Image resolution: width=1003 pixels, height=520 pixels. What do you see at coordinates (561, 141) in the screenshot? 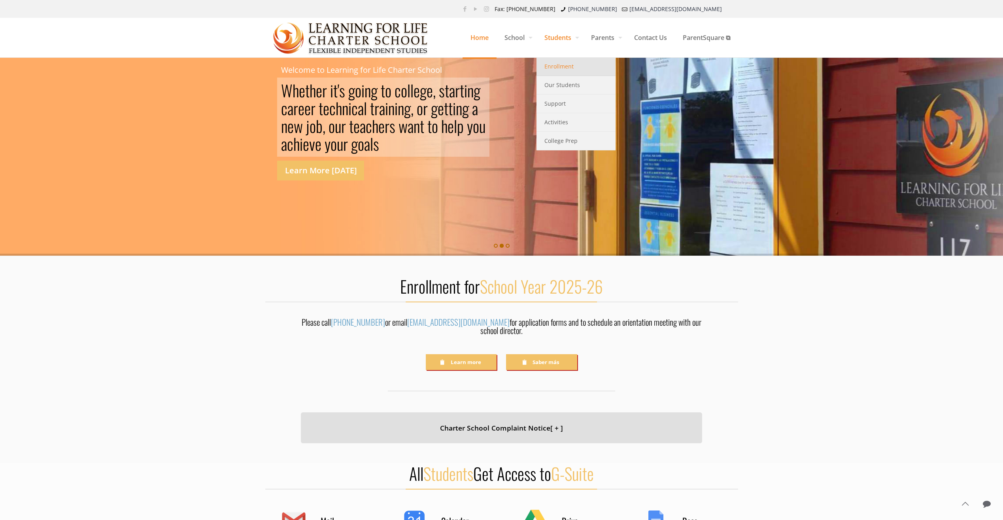
I see `span: College Prep` at bounding box center [561, 141].